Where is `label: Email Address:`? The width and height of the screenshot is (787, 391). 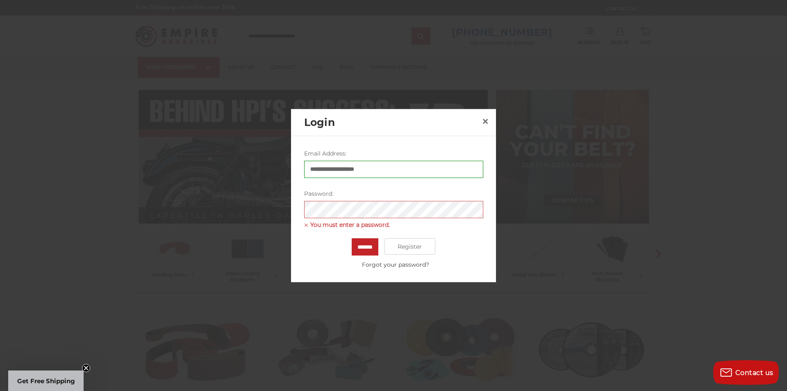
label: Email Address: is located at coordinates (393, 153).